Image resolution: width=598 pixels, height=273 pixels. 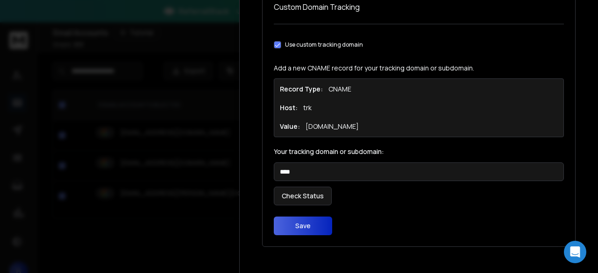 What do you see at coordinates (575, 252) in the screenshot?
I see `div: Open Intercom Messenger` at bounding box center [575, 252].